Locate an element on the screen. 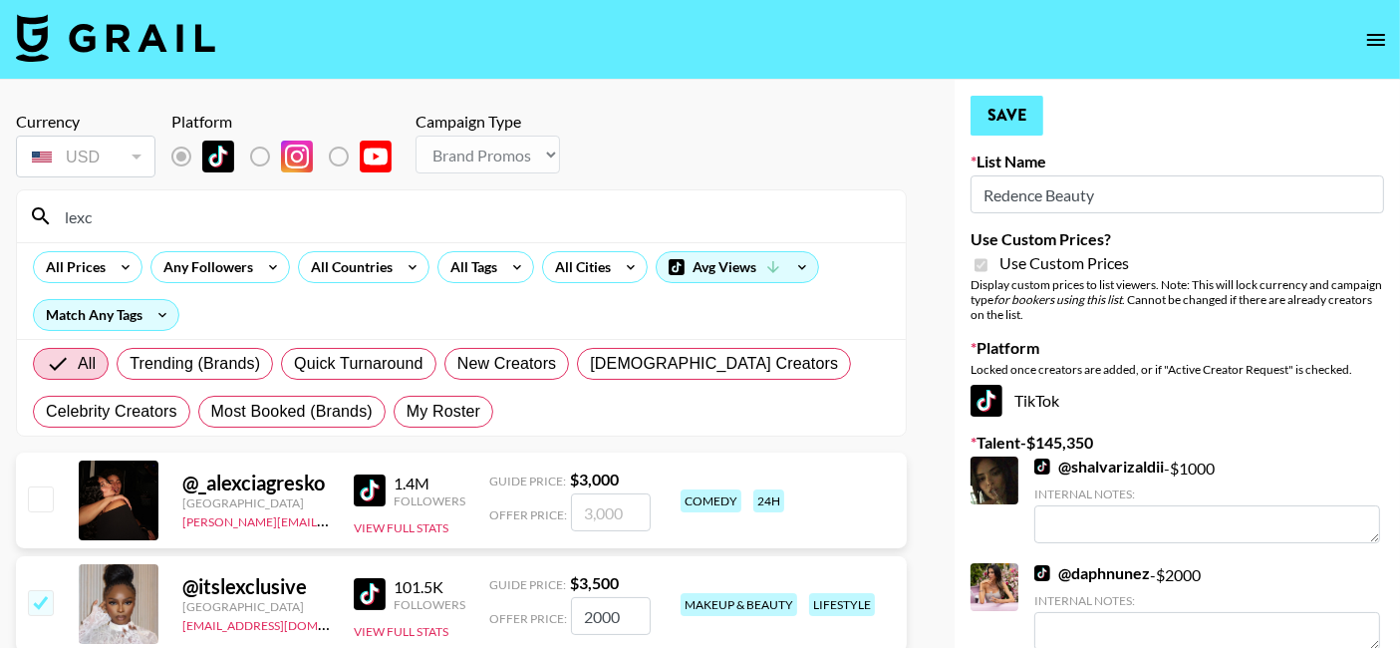 The width and height of the screenshot is (1400, 648). div: Currency is locked to USD is located at coordinates (86, 156).